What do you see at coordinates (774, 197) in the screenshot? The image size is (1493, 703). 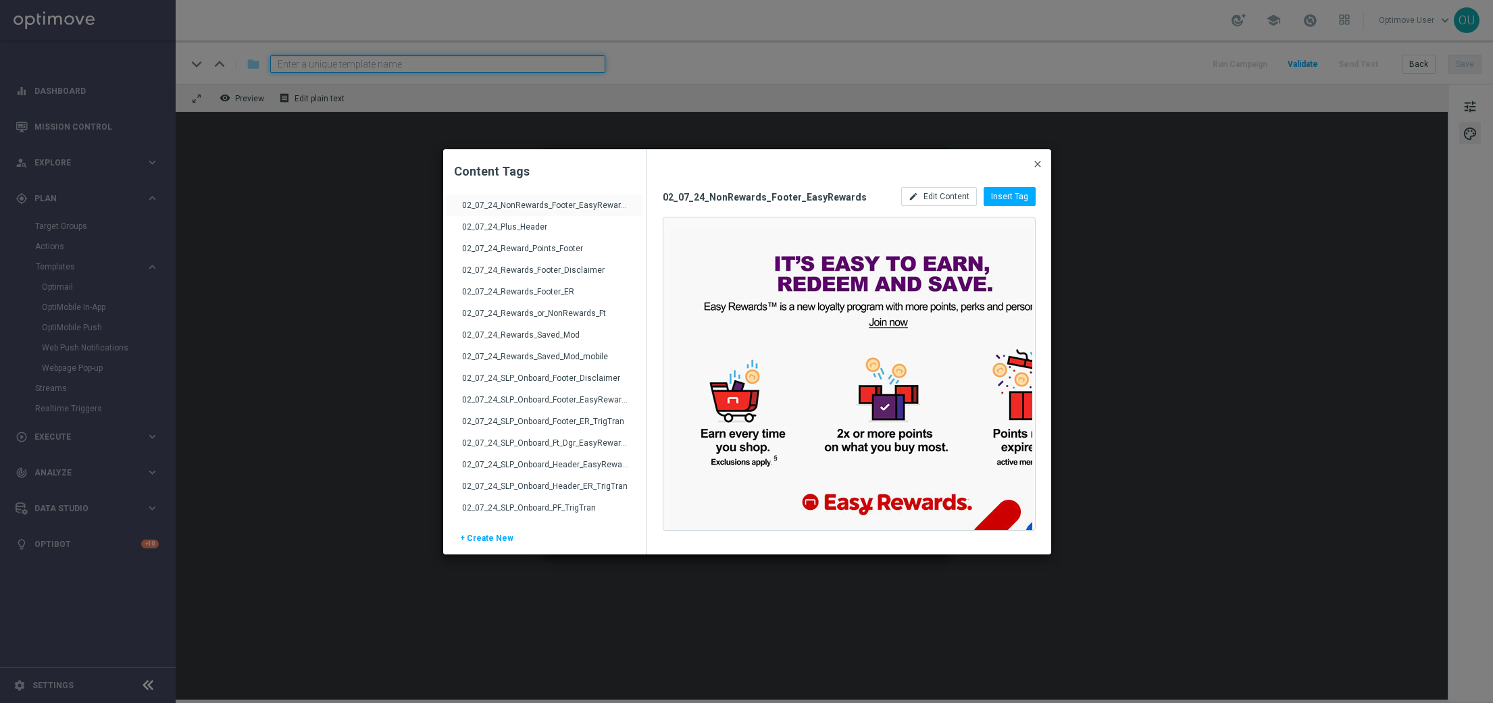 I see `span: 02_07_24_NonRewards_Footer_EasyRewards` at bounding box center [774, 197].